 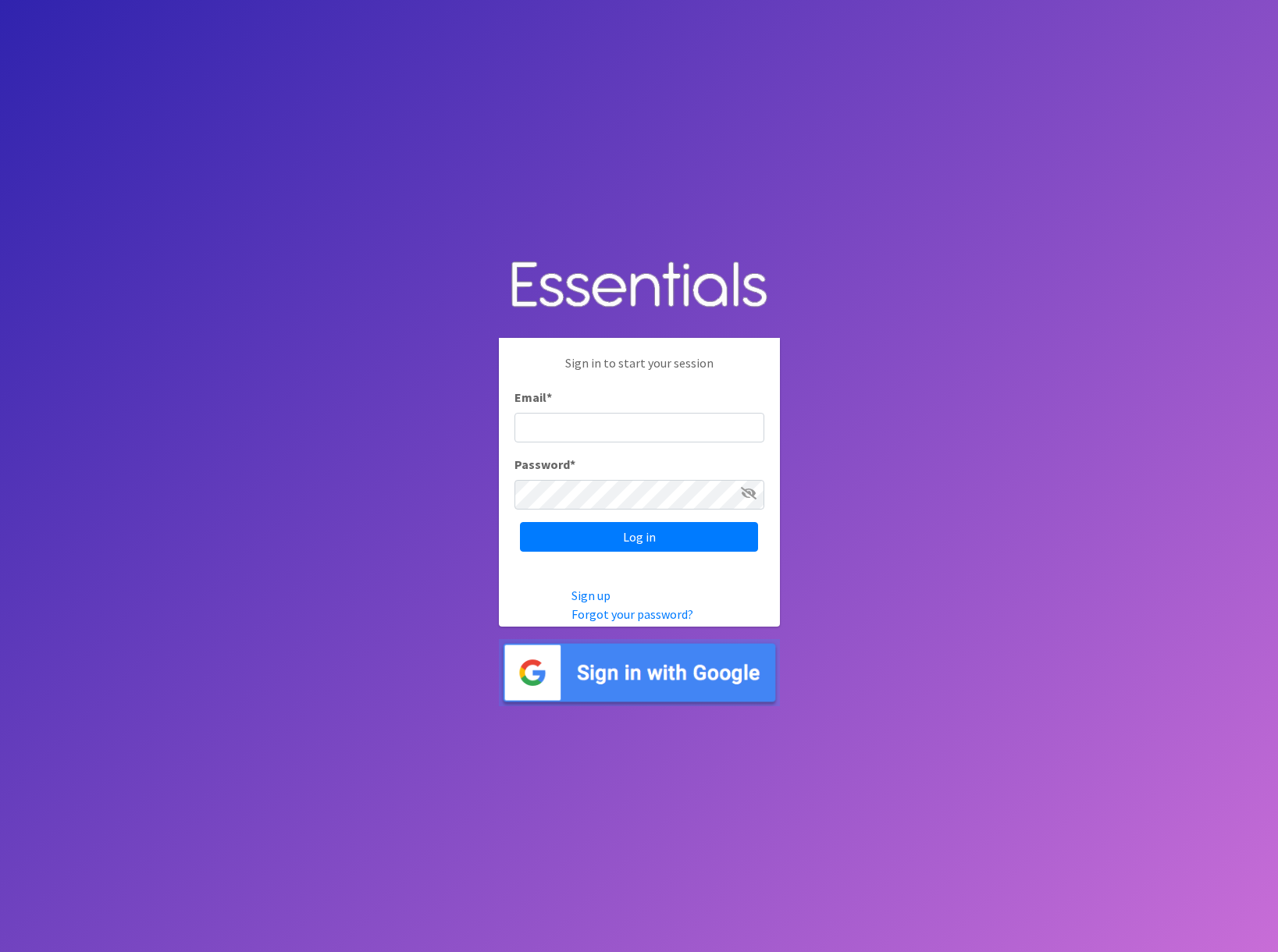 What do you see at coordinates (534, 397) in the screenshot?
I see `label: Email` at bounding box center [534, 397].